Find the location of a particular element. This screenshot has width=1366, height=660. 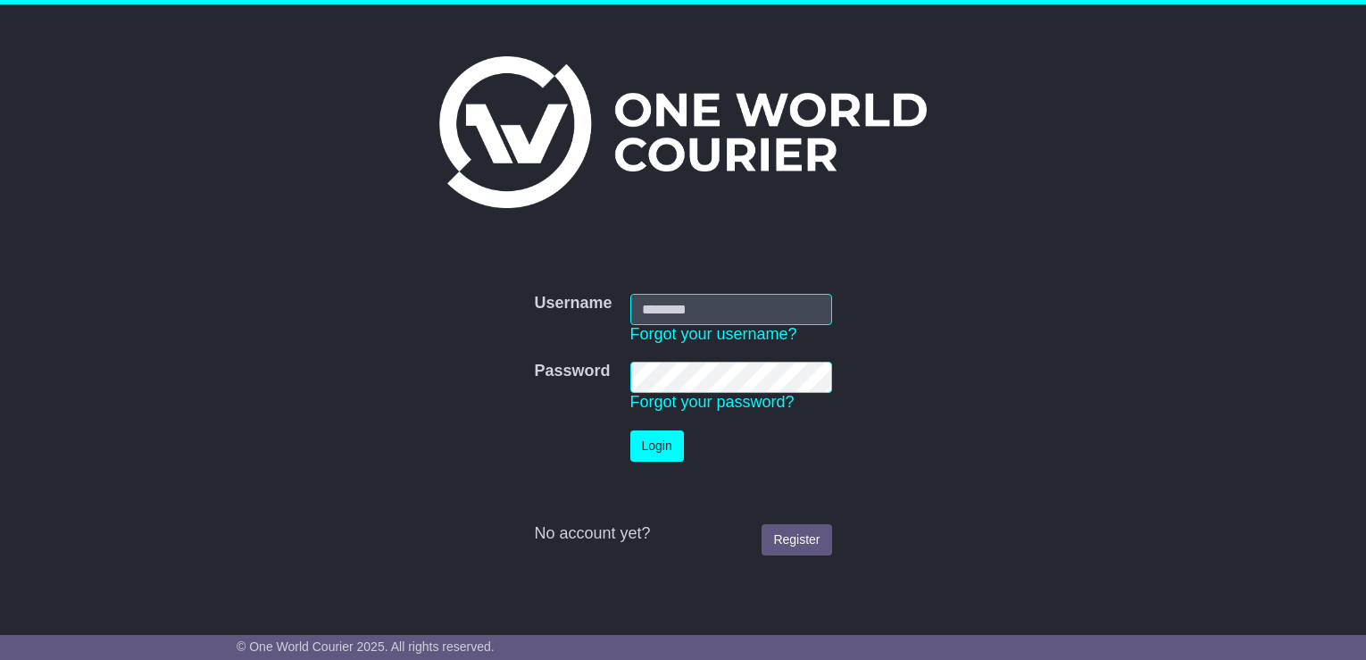

label: Password is located at coordinates (571, 371).